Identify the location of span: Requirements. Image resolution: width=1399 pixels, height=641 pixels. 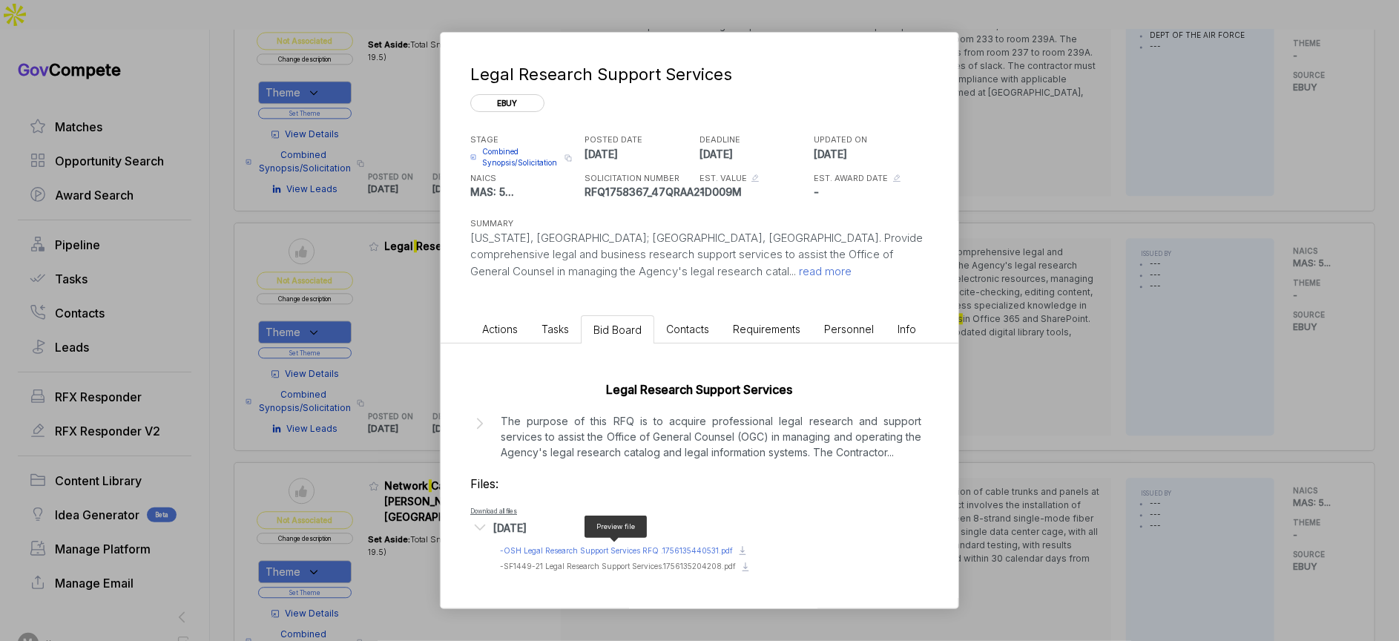
(766, 329).